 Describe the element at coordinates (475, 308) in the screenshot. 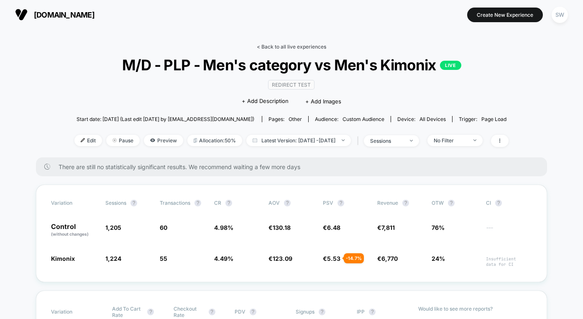

I see `p: Would like to see more reports?` at that location.